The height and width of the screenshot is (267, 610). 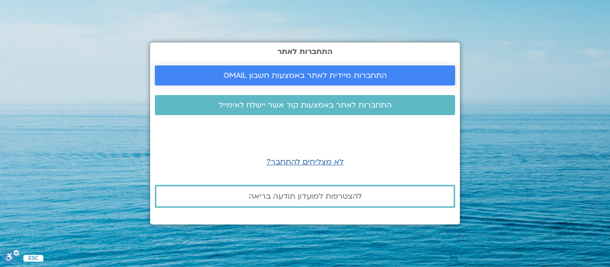 What do you see at coordinates (305, 105) in the screenshot?
I see `a: התחברות לאתר באמצעות קוד אשר יישלח לאימייל` at bounding box center [305, 105].